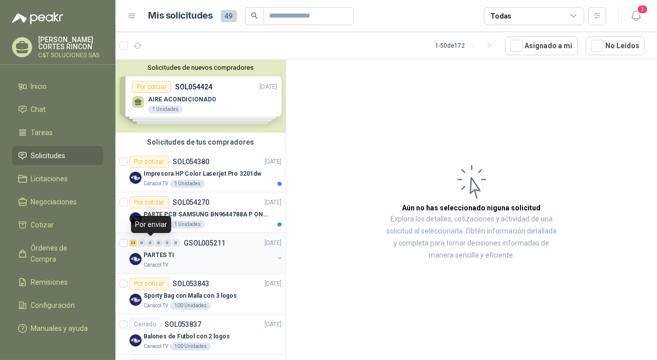 The image size is (657, 360). Describe the element at coordinates (133, 243) in the screenshot. I see `div: 23` at that location.